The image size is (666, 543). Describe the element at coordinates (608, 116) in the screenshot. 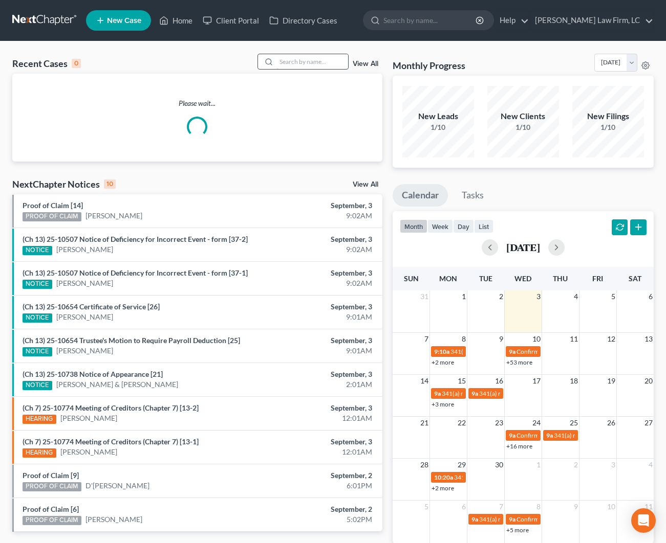

I see `div: New Filings` at that location.